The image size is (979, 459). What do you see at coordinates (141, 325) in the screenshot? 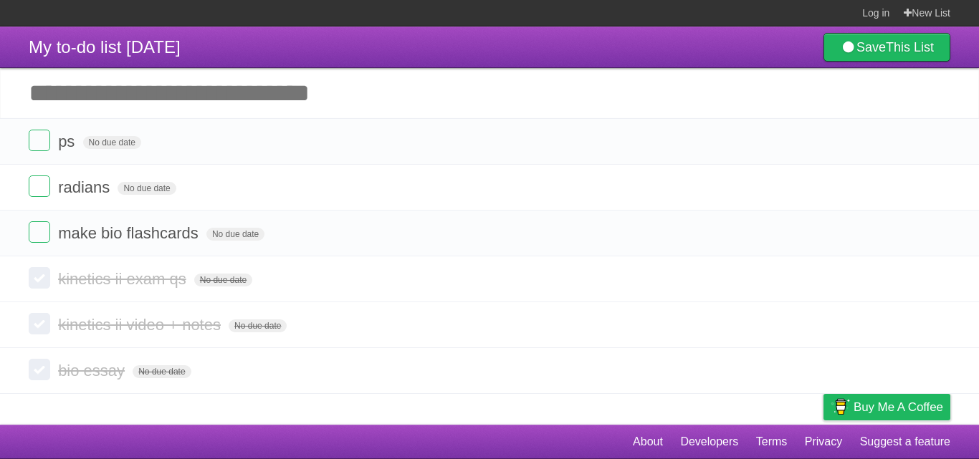
I see `span: kinetics ii video + notes` at bounding box center [141, 325].